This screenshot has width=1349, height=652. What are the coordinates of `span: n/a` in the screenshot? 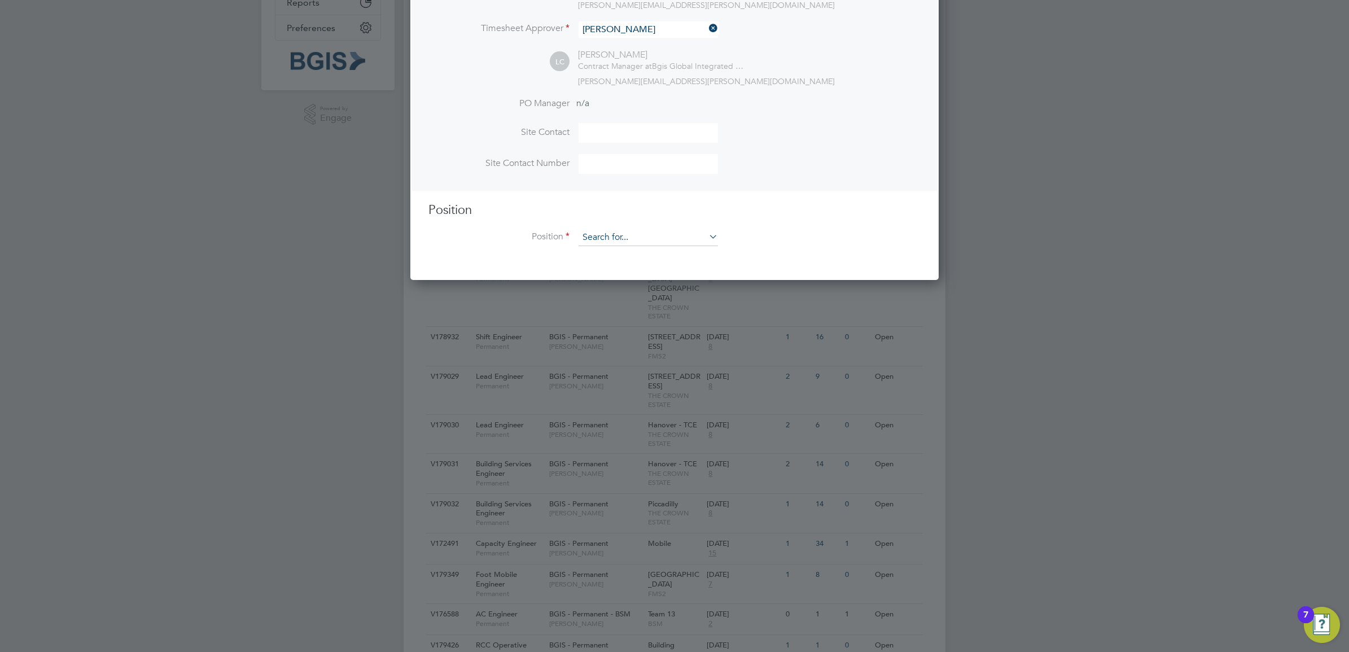 It's located at (583, 103).